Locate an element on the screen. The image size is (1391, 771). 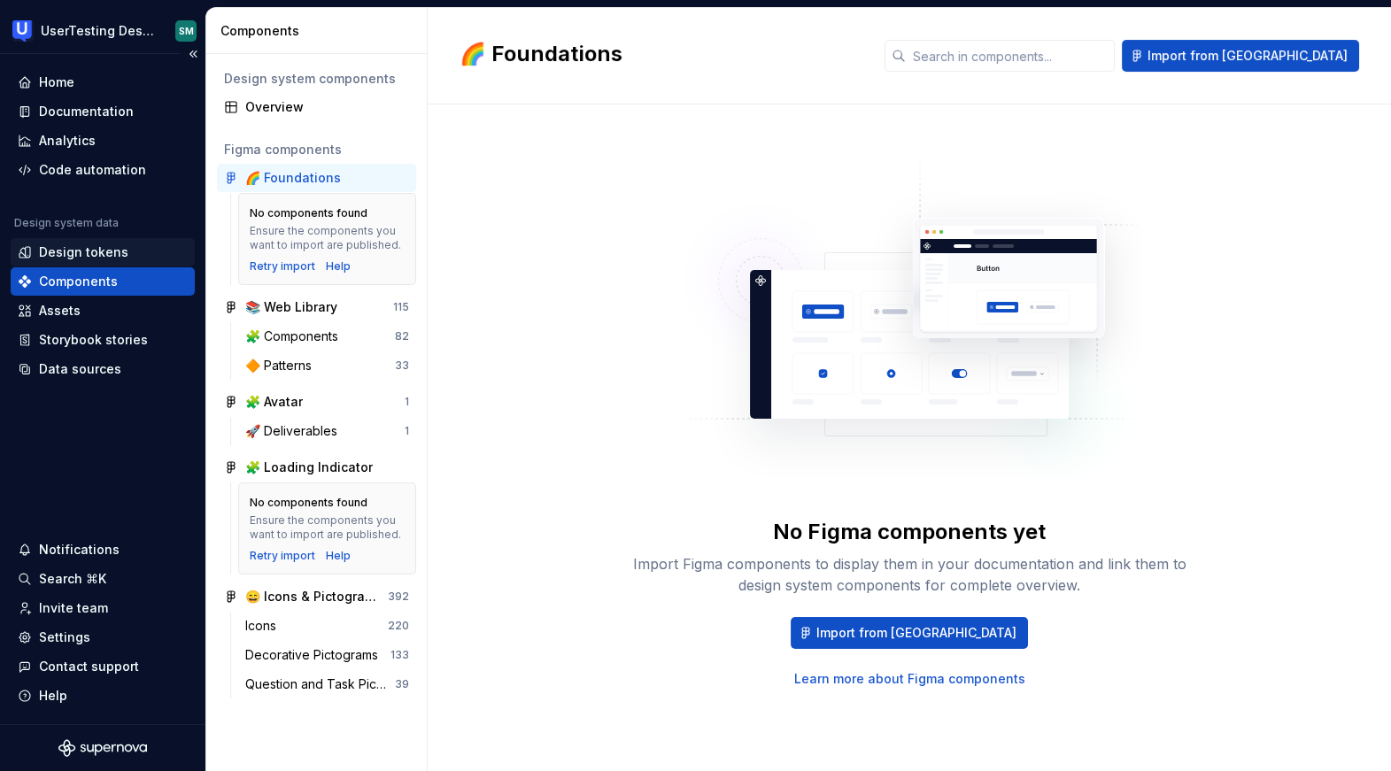
div: Assets is located at coordinates (59, 311).